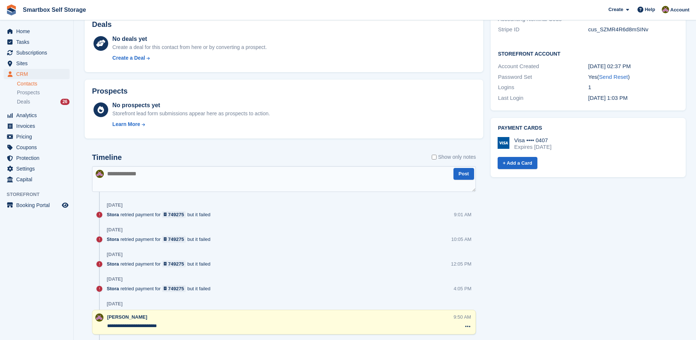  I want to click on span: Deals, so click(24, 102).